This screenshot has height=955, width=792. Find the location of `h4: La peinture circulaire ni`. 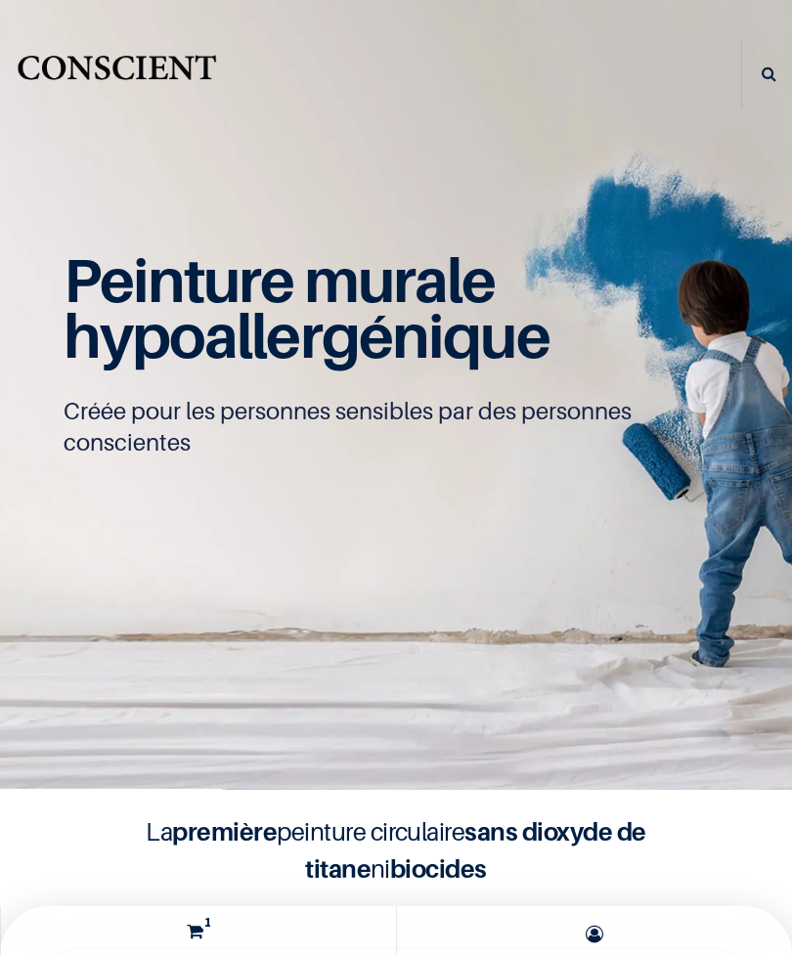

h4: La peinture circulaire ni is located at coordinates (396, 850).